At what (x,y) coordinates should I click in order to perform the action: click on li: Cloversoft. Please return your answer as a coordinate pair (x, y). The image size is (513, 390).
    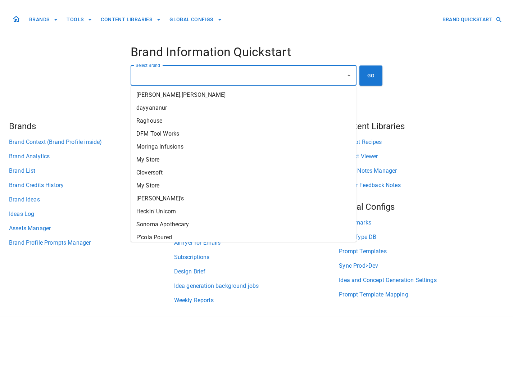
    Looking at the image, I should click on (244, 173).